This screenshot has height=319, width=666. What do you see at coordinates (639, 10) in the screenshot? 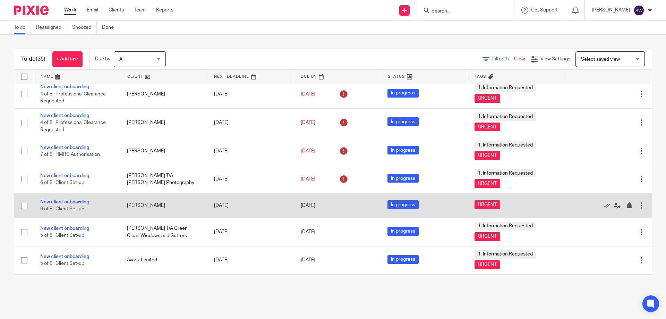
I see `img: svg%3E` at bounding box center [639, 10].